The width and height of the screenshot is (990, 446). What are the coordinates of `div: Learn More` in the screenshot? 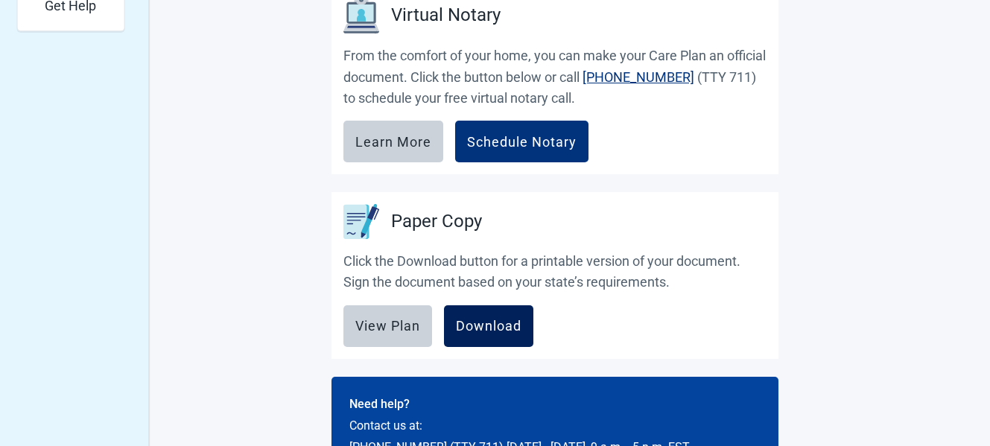 It's located at (393, 141).